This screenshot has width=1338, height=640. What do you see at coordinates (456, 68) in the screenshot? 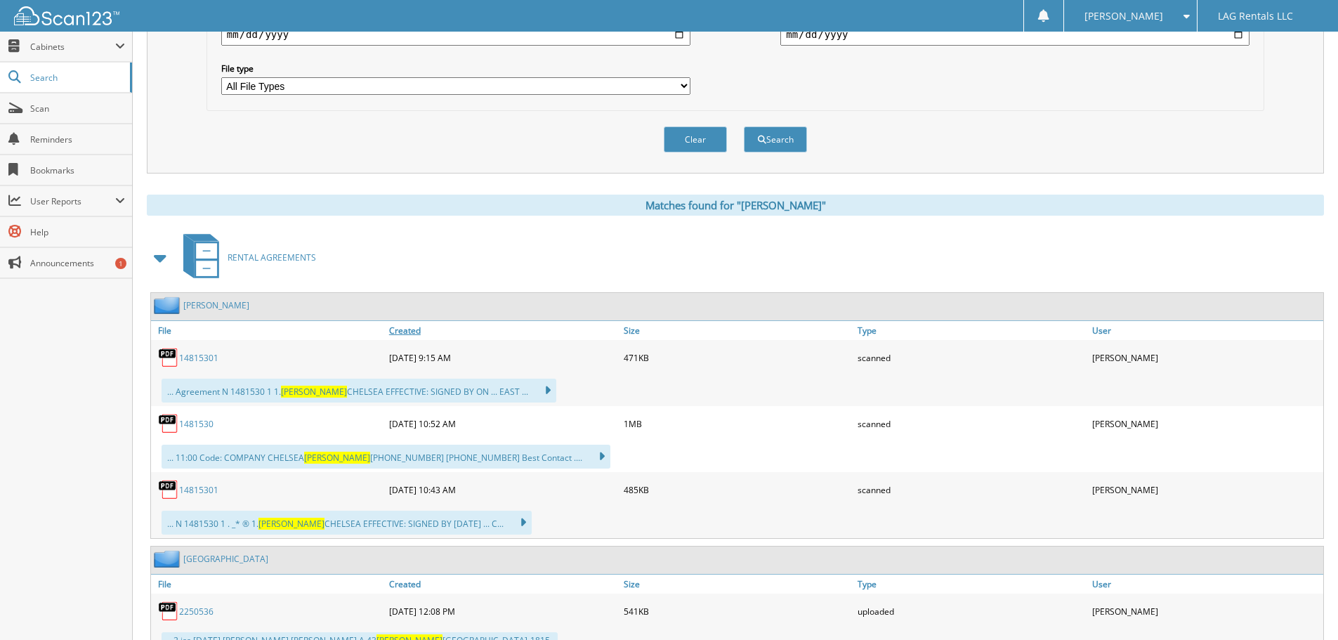
I see `label: File type` at bounding box center [456, 68].